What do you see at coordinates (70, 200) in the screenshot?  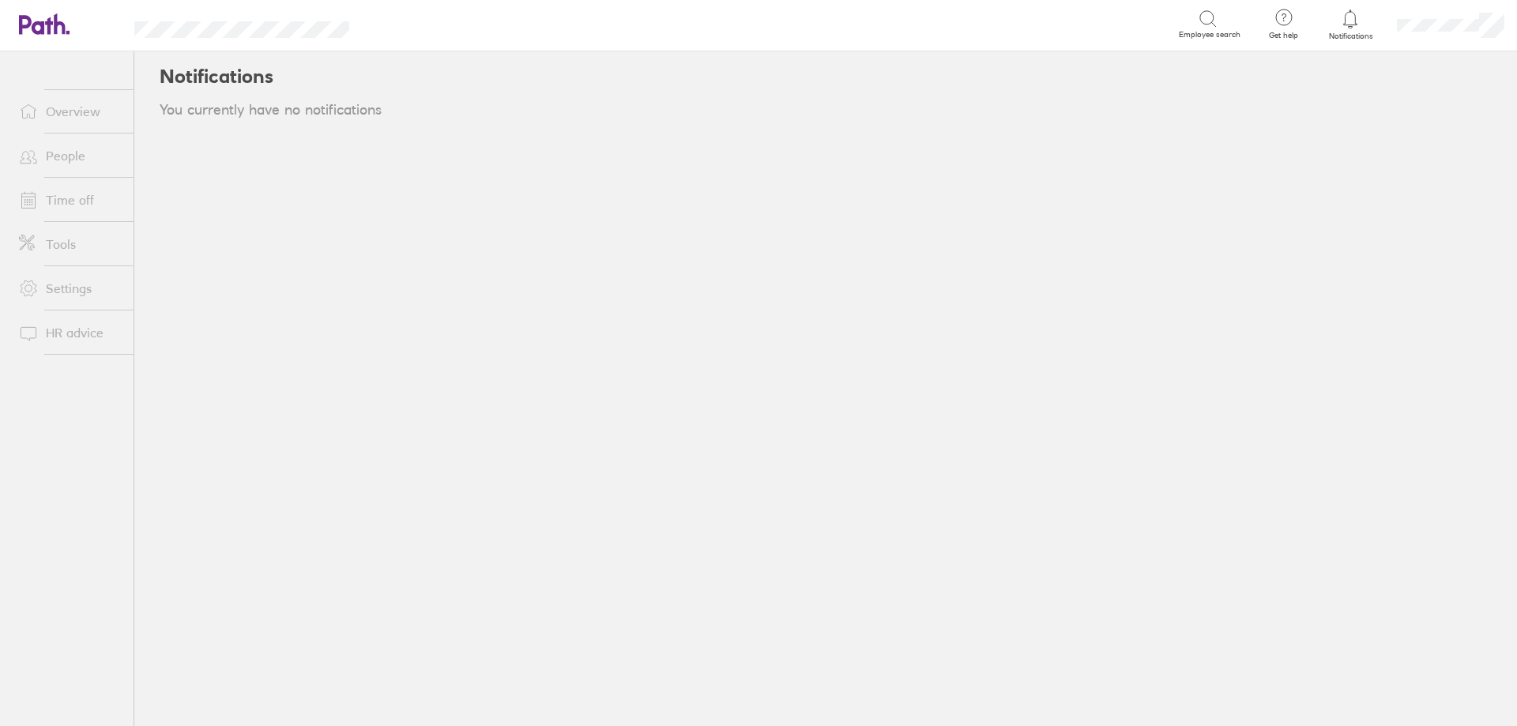 I see `a: Time off` at bounding box center [70, 200].